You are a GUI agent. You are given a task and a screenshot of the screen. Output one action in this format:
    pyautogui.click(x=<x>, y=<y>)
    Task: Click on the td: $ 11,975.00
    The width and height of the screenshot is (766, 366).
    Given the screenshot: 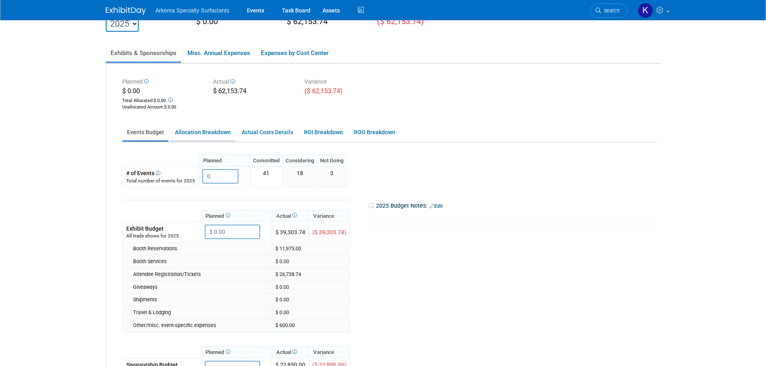 What is the action you would take?
    pyautogui.click(x=311, y=249)
    